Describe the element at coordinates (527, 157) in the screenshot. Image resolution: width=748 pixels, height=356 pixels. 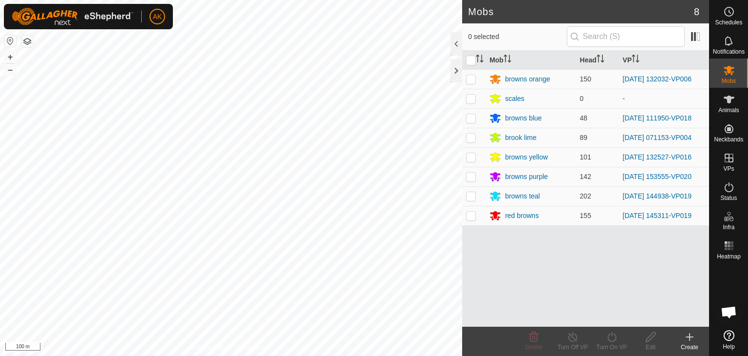
I see `div: browns yellow` at that location.